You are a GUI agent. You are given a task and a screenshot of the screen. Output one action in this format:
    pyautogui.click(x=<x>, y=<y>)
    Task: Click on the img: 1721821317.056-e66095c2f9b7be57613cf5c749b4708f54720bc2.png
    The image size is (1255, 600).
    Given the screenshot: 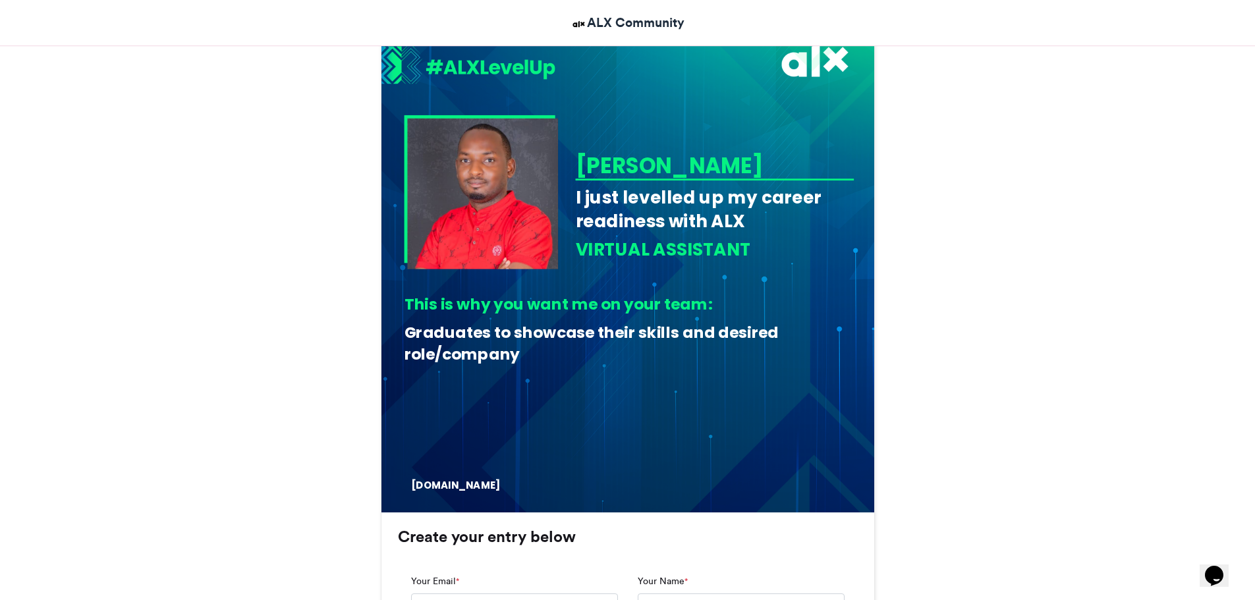 What is the action you would take?
    pyautogui.click(x=468, y=67)
    